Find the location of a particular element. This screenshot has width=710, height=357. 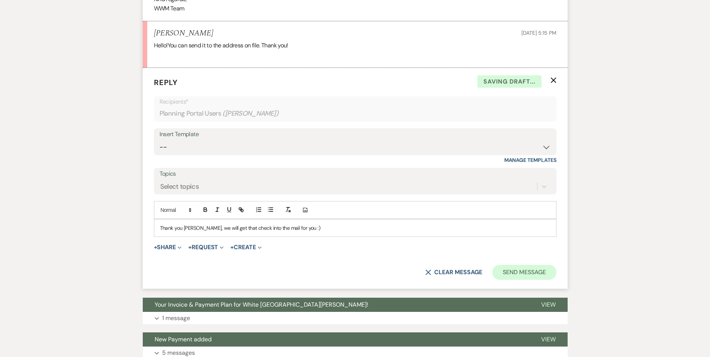

div: Hello!You can send it to the address on file. Thank you! is located at coordinates (355, 50).